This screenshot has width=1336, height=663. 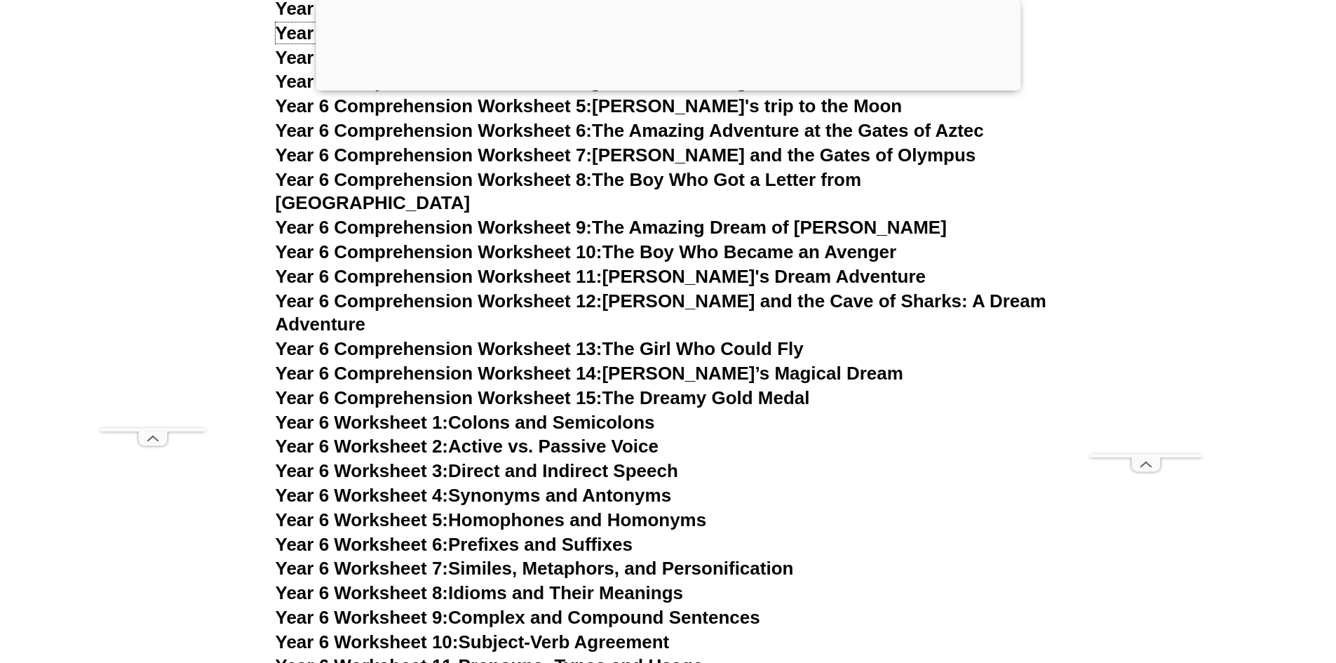 I want to click on span: Year 6 Worksheet 8:, so click(x=362, y=593).